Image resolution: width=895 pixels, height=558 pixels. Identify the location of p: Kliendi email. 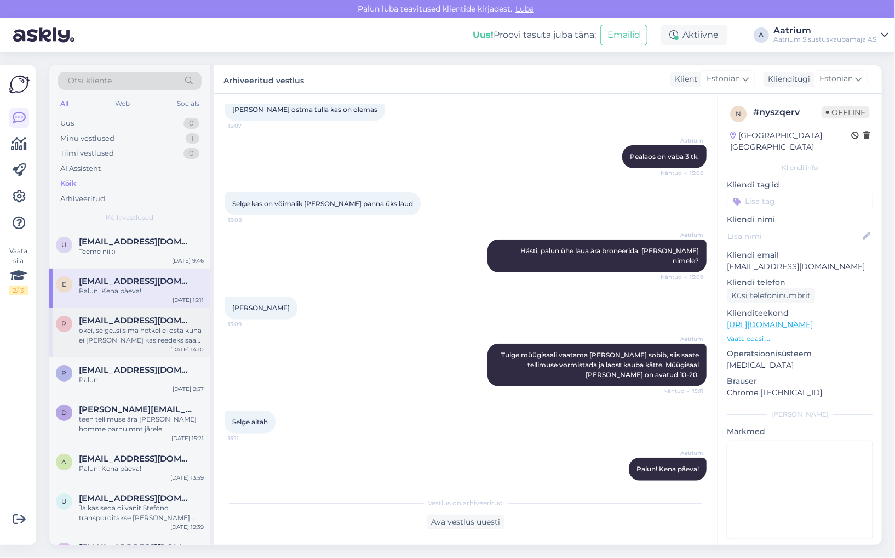
(800, 255).